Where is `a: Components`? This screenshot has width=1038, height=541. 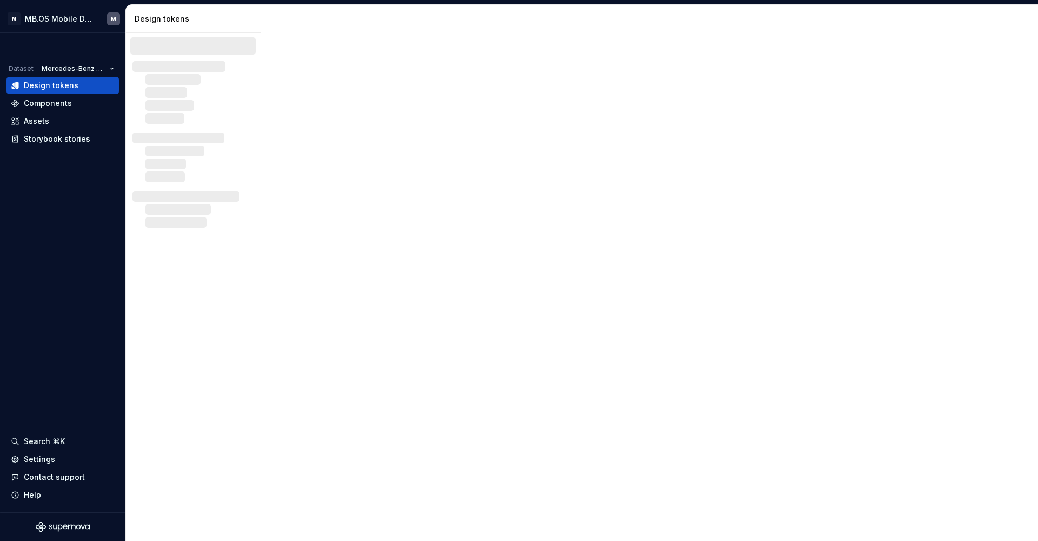
a: Components is located at coordinates (63, 103).